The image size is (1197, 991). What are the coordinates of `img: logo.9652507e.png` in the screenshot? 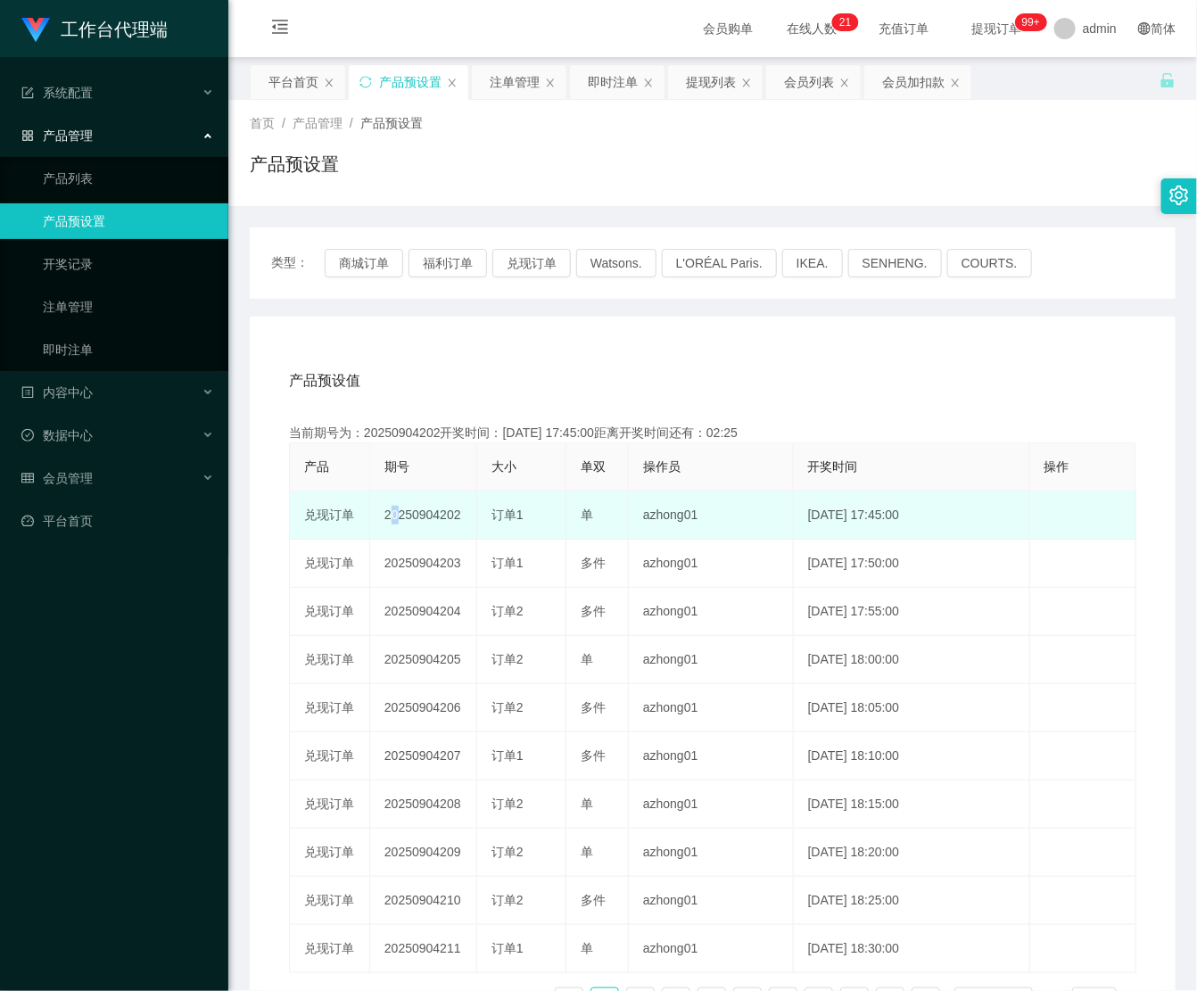 It's located at (36, 30).